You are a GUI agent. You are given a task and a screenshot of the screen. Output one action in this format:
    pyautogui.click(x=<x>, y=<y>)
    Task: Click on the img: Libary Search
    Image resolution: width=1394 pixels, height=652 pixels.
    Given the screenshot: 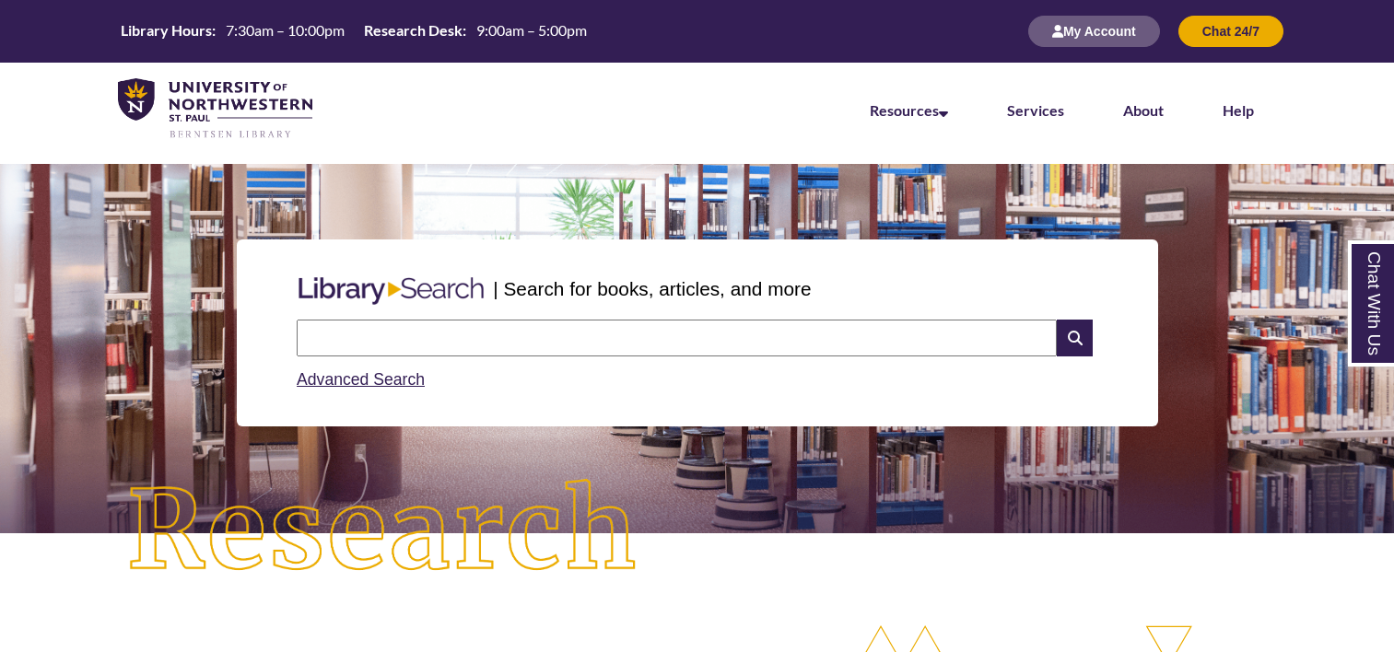 What is the action you would take?
    pyautogui.click(x=391, y=291)
    